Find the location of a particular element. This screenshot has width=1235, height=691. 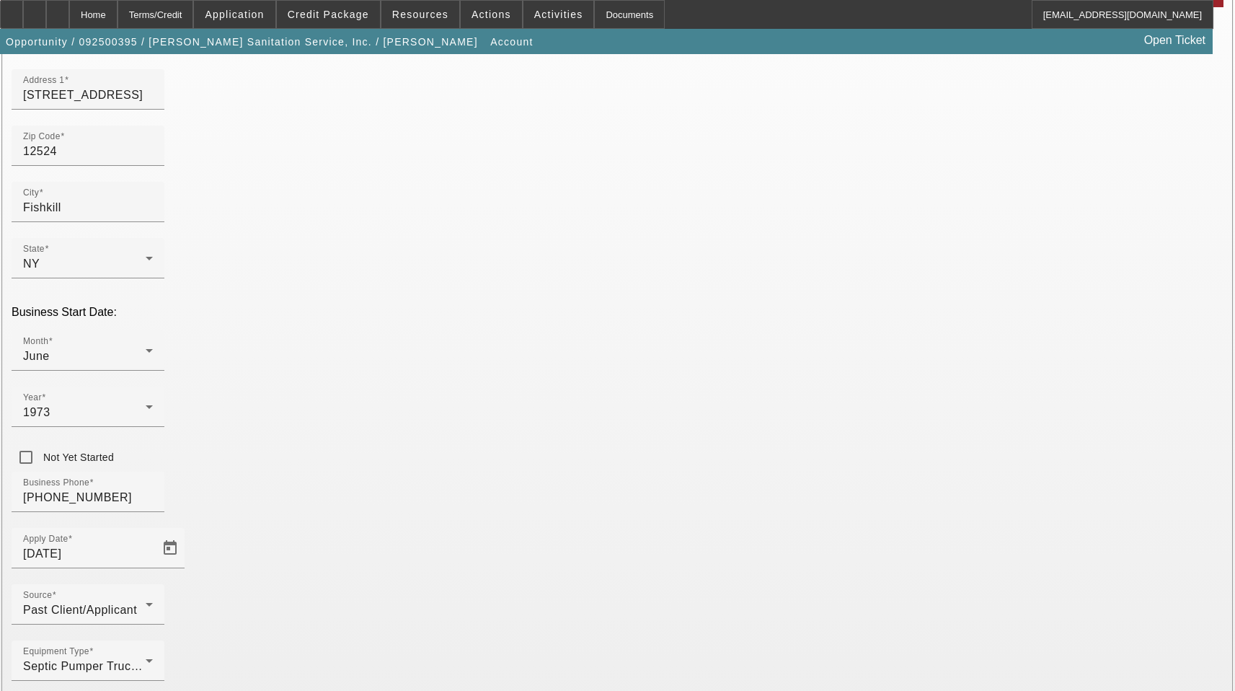

span: Actions is located at coordinates (491, 14).